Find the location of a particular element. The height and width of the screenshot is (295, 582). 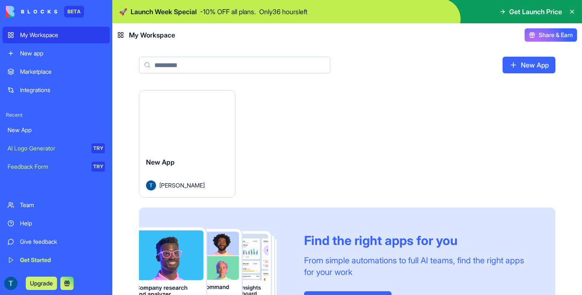

span: Launch Week Special is located at coordinates (164, 12).